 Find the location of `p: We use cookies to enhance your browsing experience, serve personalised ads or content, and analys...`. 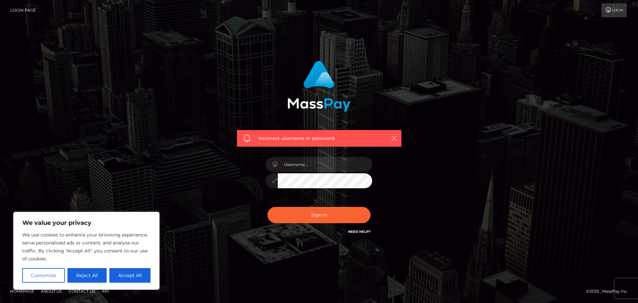

p: We use cookies to enhance your browsing experience, serve personalised ads or content, and analys... is located at coordinates (86, 247).